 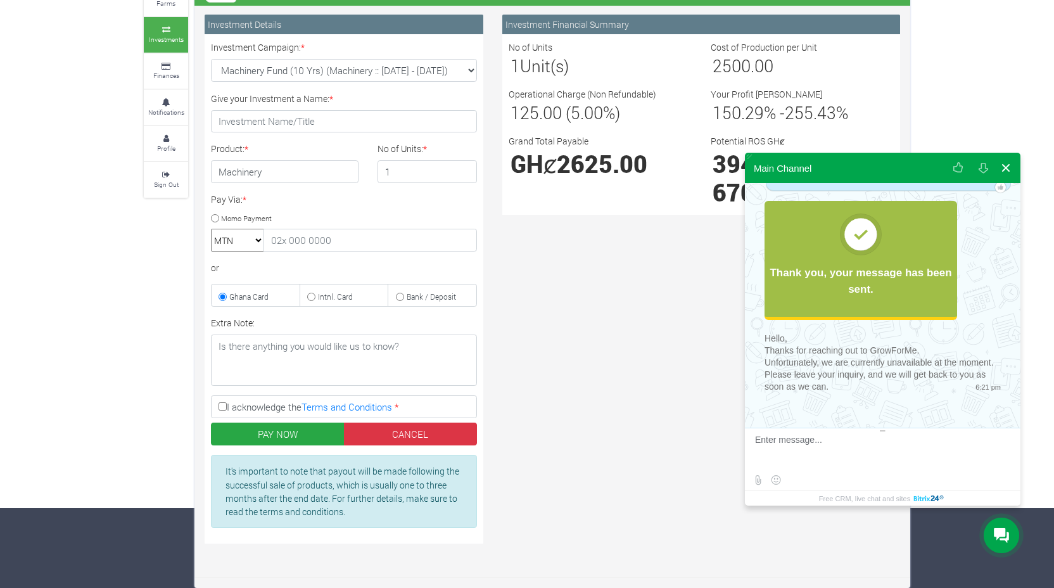 What do you see at coordinates (166, 179) in the screenshot?
I see `a: Sign Out` at bounding box center [166, 179].